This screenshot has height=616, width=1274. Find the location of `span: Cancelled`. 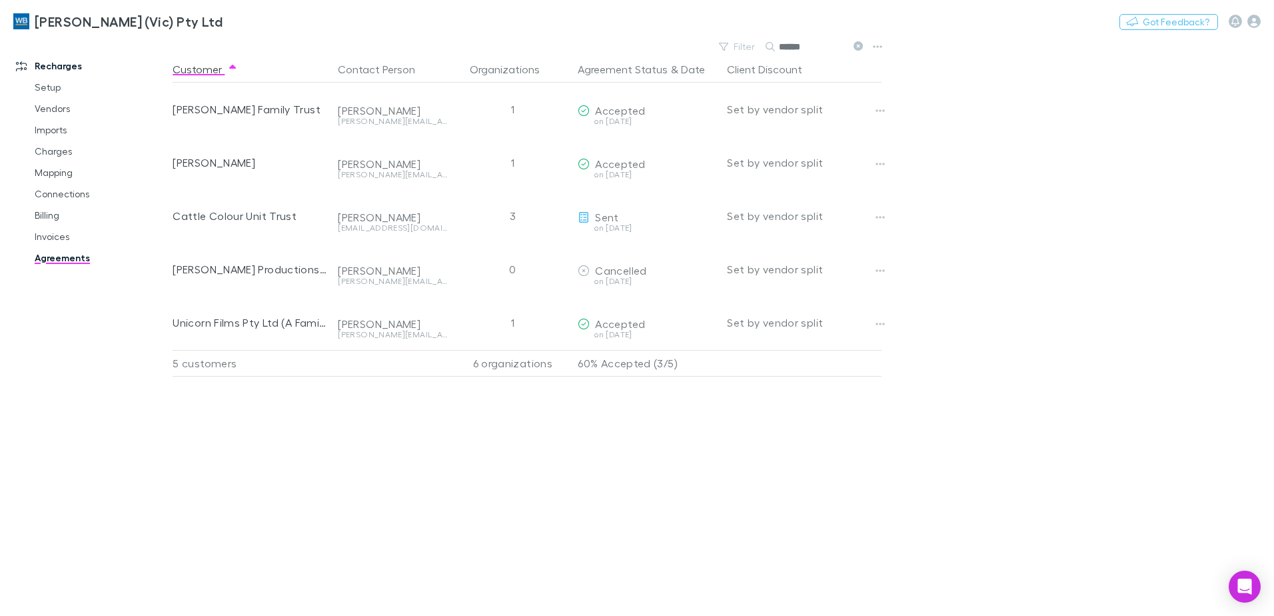

span: Cancelled is located at coordinates (620, 270).